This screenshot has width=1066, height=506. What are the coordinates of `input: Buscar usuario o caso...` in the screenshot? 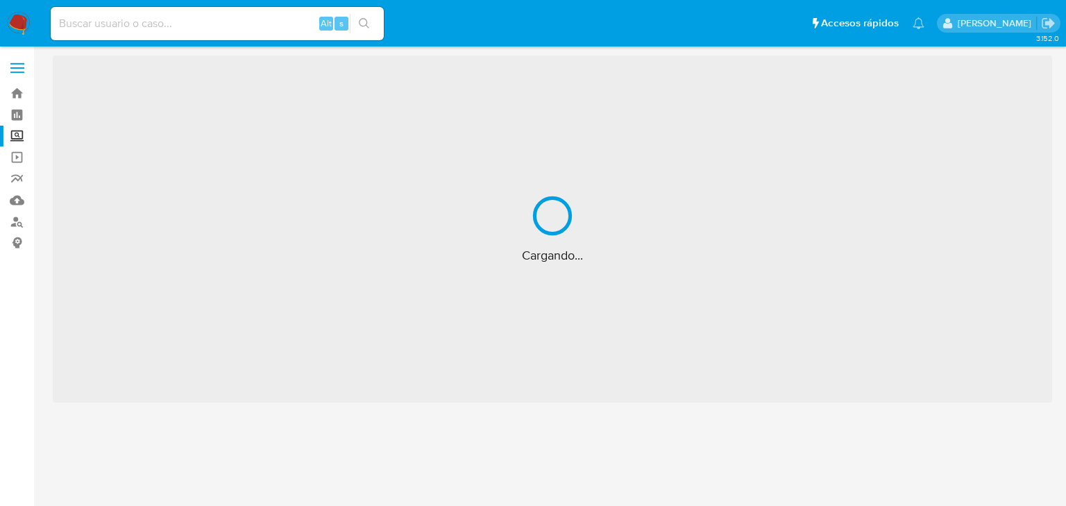 It's located at (217, 24).